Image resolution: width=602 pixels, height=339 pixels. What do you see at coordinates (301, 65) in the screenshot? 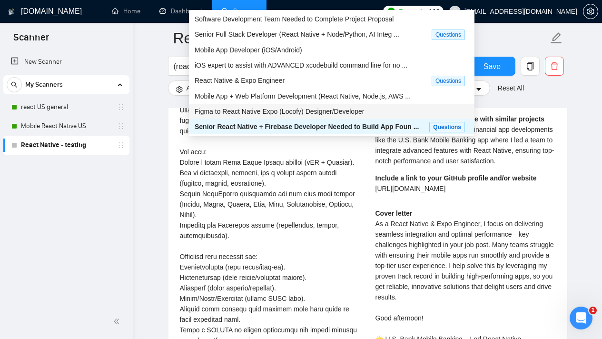
I see `span: iOS expert to assist with ADVANCED xcodebuild command line for no ...` at bounding box center [301, 65].